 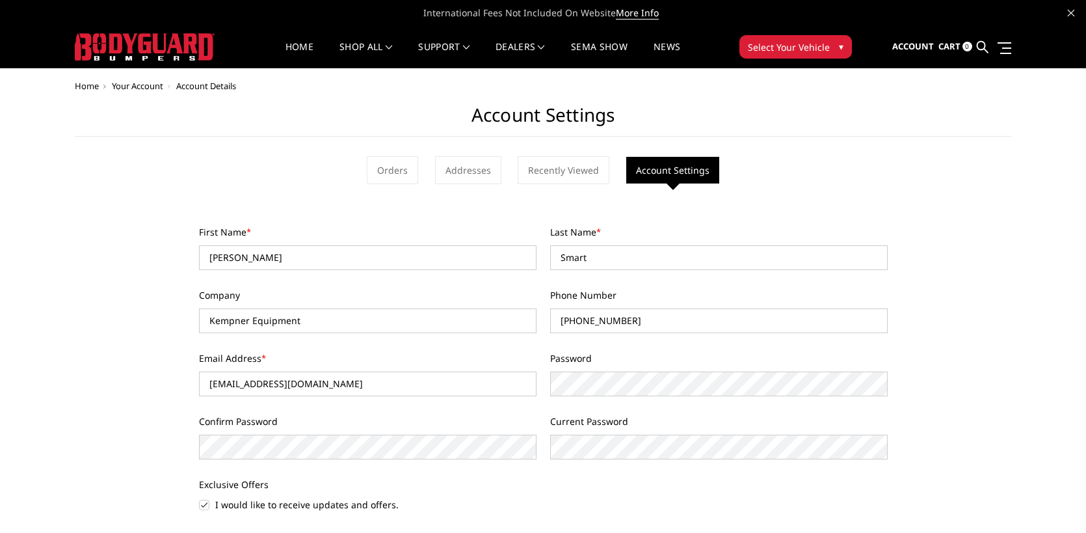 I want to click on label: Password, so click(x=719, y=358).